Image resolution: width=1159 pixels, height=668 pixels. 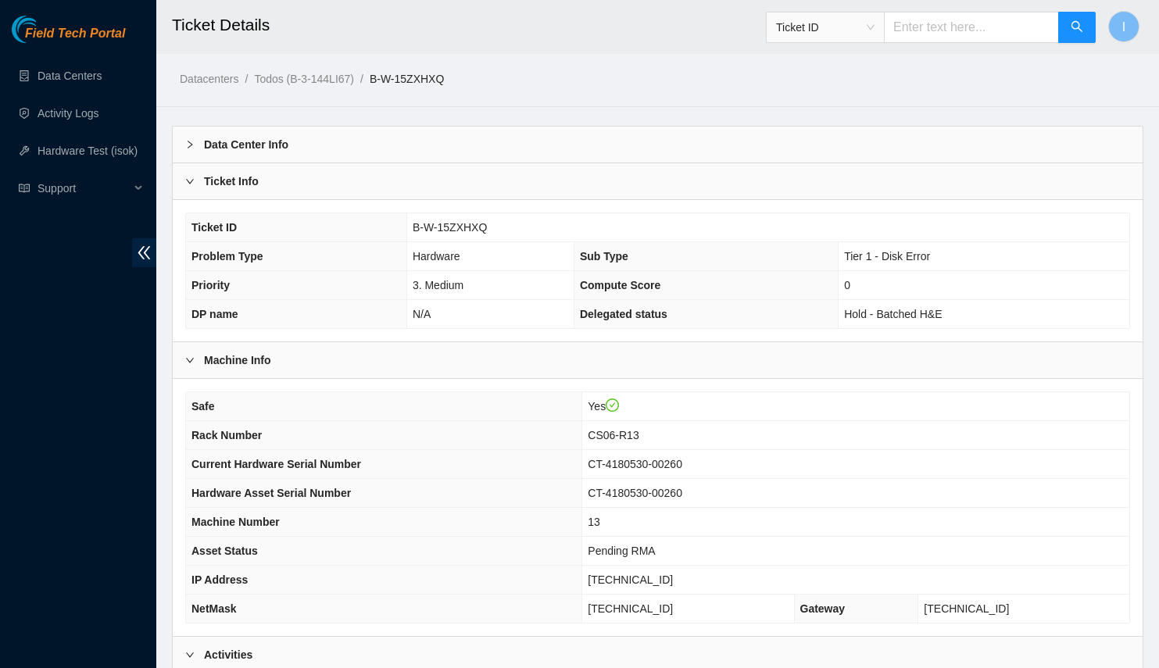 What do you see at coordinates (238, 360) in the screenshot?
I see `b: Machine Info` at bounding box center [238, 360].